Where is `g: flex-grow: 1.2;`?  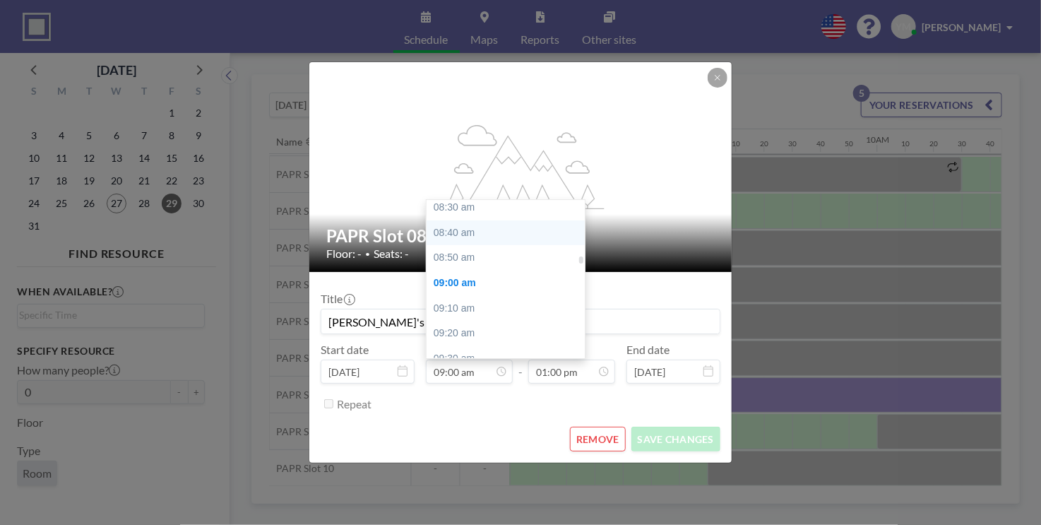
g: flex-grow: 1.2; is located at coordinates (521, 166).